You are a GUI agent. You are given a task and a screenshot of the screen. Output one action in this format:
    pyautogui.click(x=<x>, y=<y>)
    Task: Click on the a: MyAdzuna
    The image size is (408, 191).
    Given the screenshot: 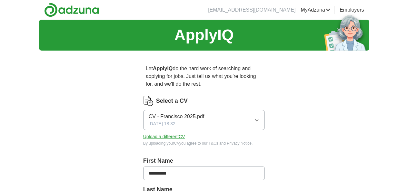 What is the action you would take?
    pyautogui.click(x=315, y=10)
    